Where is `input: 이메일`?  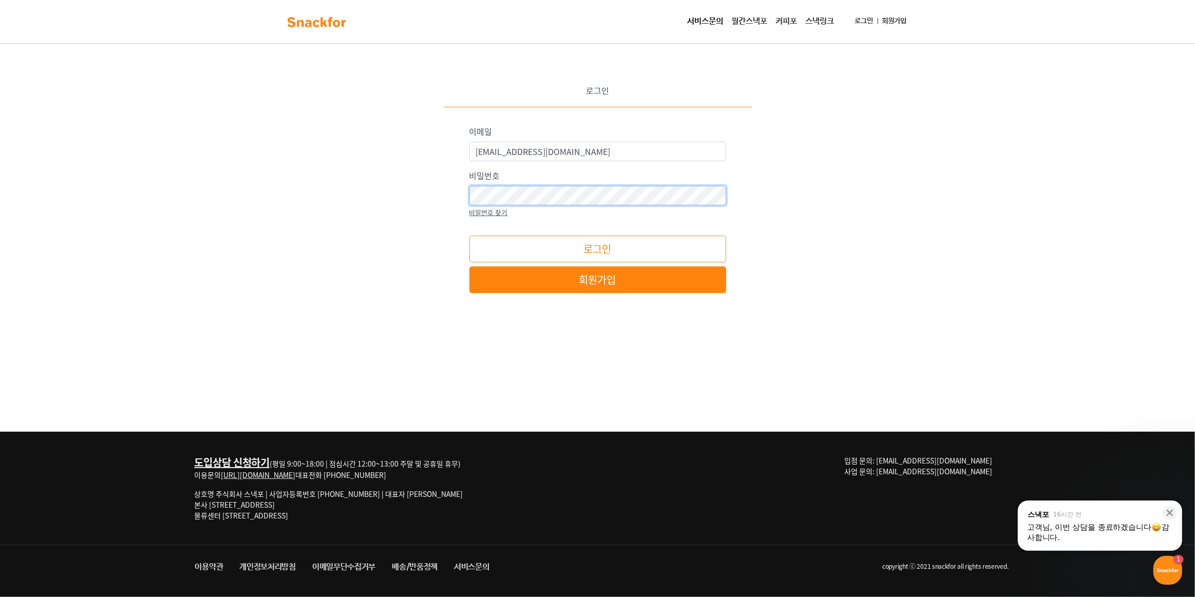 input: 이메일 is located at coordinates (598, 152).